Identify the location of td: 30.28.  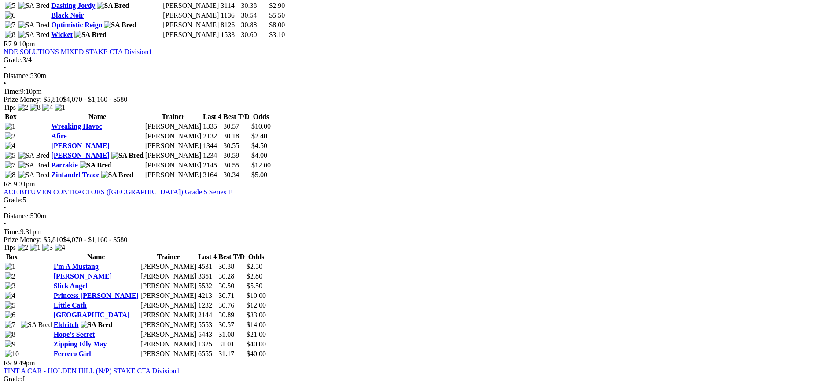
(232, 276).